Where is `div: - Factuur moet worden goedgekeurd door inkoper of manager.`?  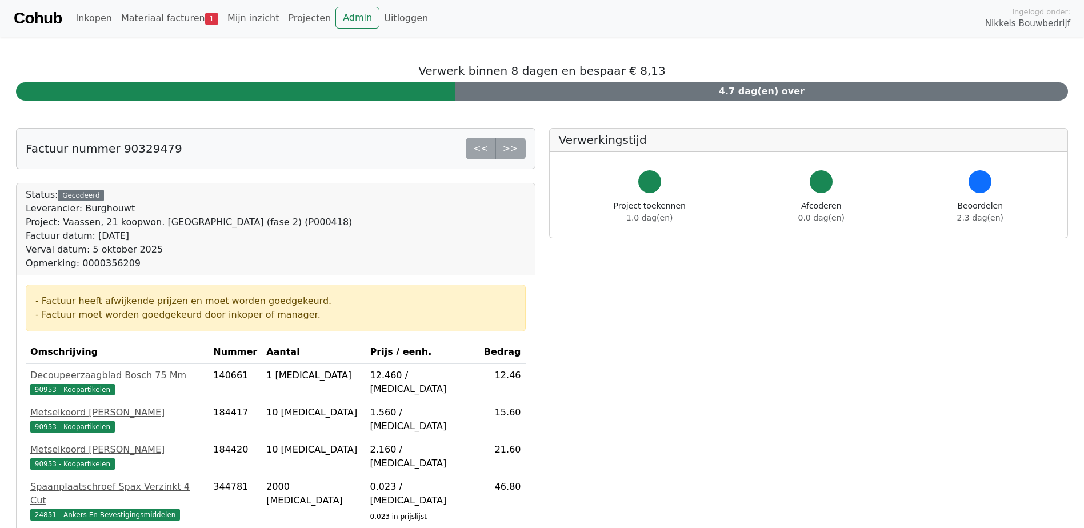 div: - Factuur moet worden goedgekeurd door inkoper of manager. is located at coordinates (276, 315).